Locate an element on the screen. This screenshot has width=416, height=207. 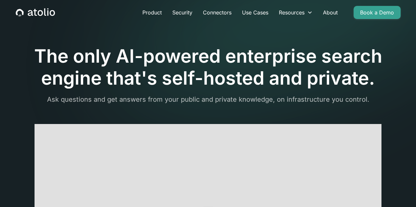
a: Use Cases is located at coordinates (255, 12).